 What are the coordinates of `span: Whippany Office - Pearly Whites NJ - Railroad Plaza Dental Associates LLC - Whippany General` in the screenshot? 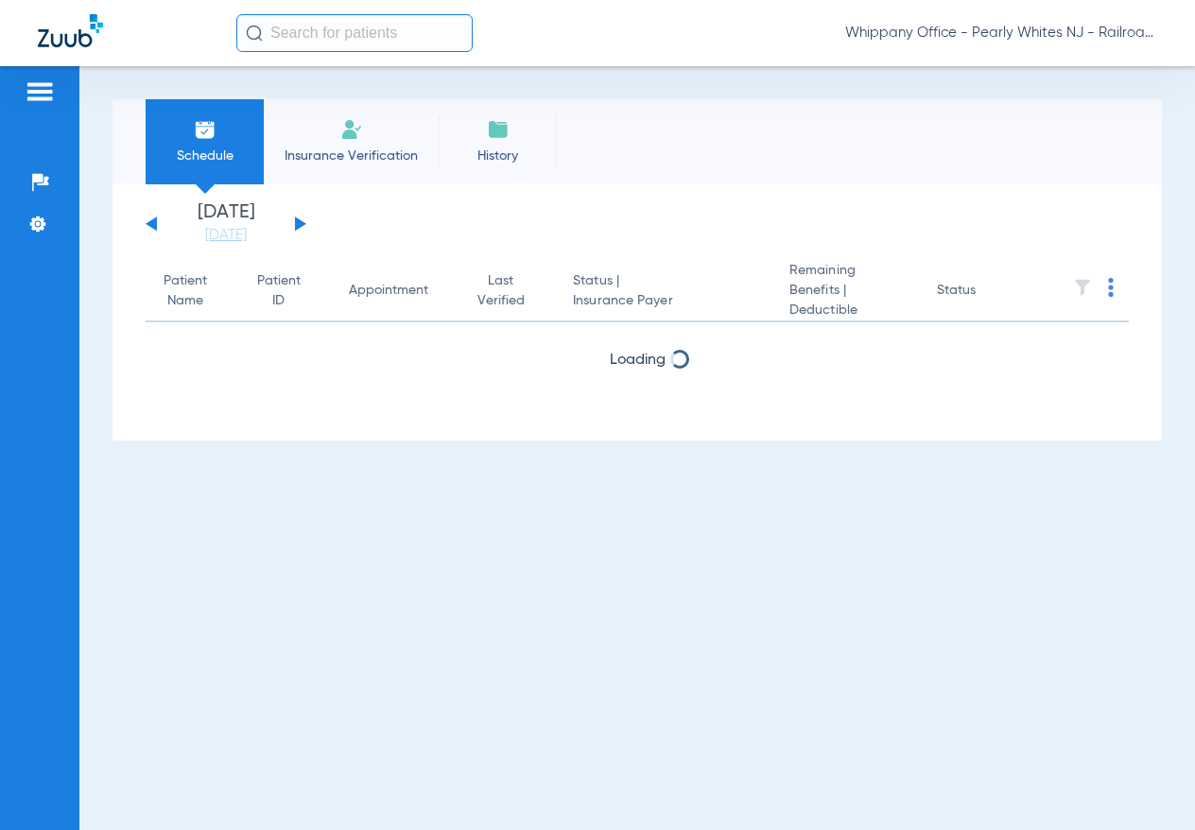 It's located at (1002, 33).